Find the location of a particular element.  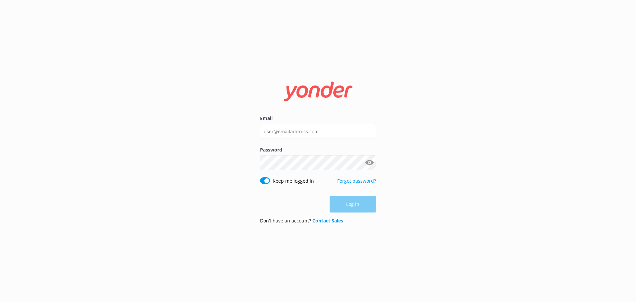

p: Don’t have an account? is located at coordinates (301, 220).